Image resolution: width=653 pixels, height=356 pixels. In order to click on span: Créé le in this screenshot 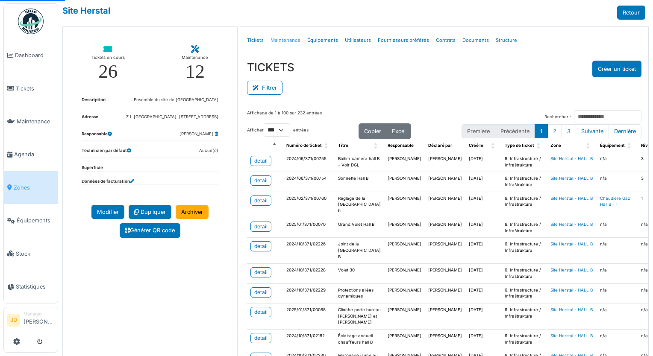, I will do `click(476, 145)`.